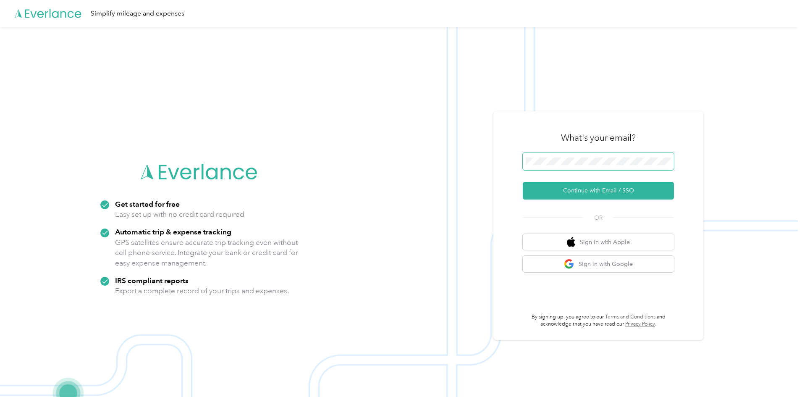 The image size is (802, 397). I want to click on a: Terms and Conditions, so click(630, 317).